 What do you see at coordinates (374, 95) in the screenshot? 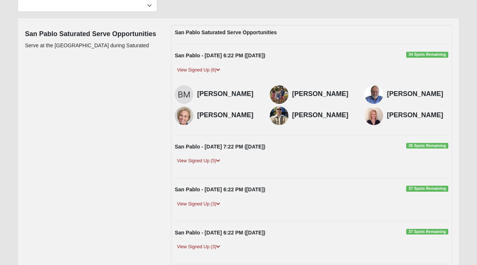
I see `img: Tim Lannan` at bounding box center [374, 95].